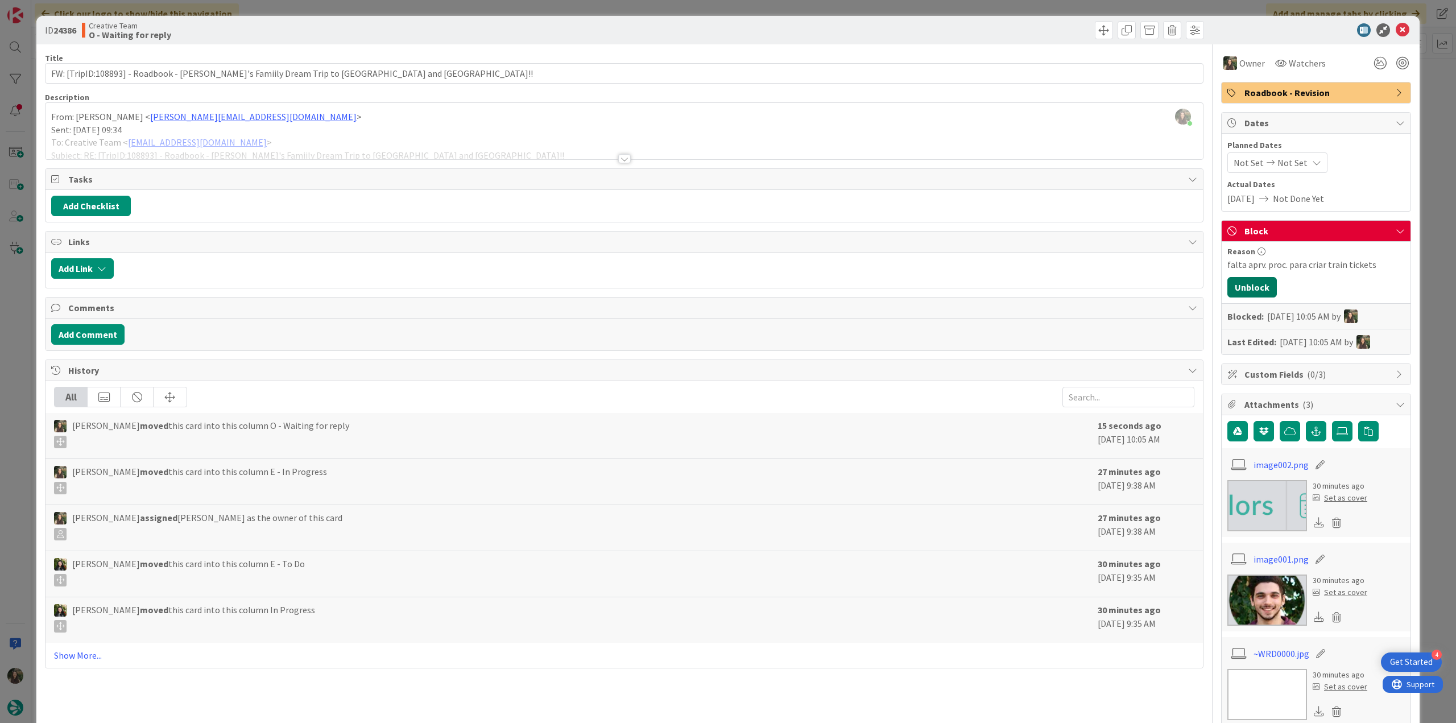 Image resolution: width=1456 pixels, height=723 pixels. I want to click on b: Blocked:, so click(1246, 316).